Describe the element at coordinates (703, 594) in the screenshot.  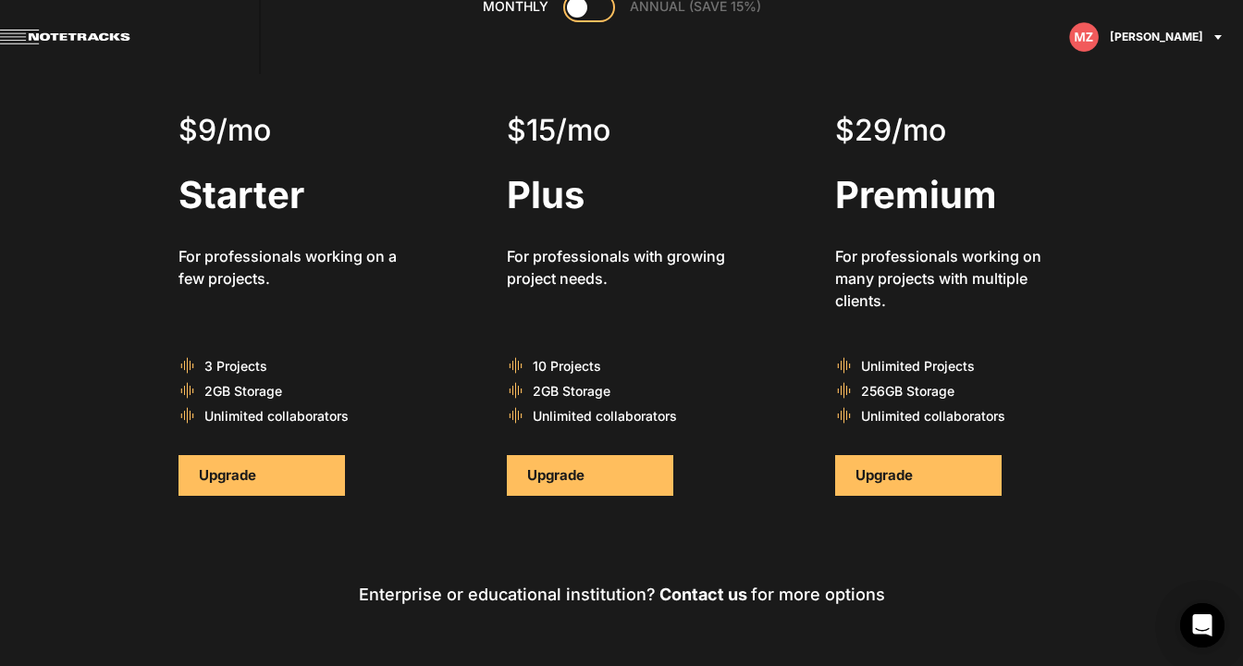
I see `b: Contact us` at that location.